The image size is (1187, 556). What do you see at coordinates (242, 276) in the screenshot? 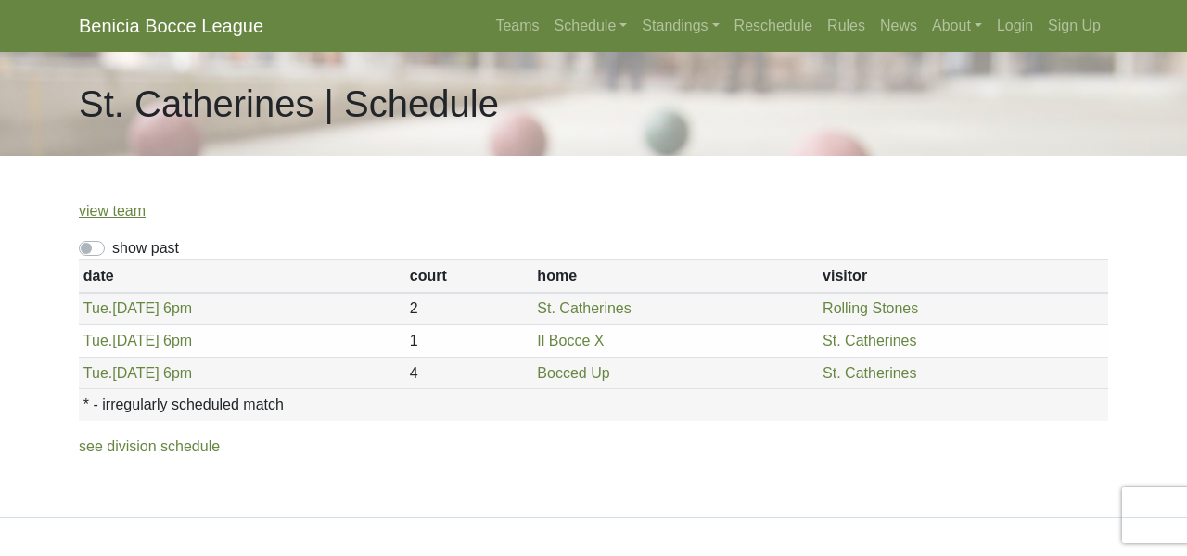
I see `th: date` at bounding box center [242, 276].